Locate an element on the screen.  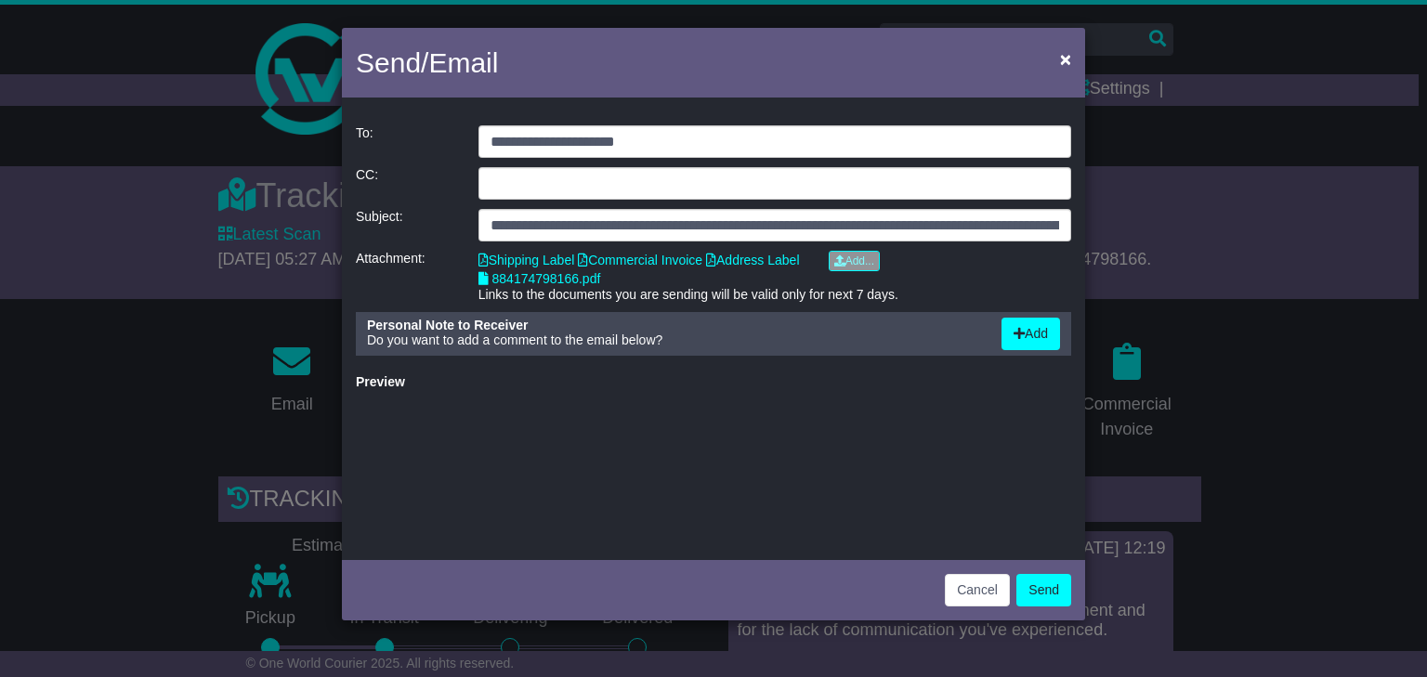
div: Personal Note to Receiver is located at coordinates (674, 325).